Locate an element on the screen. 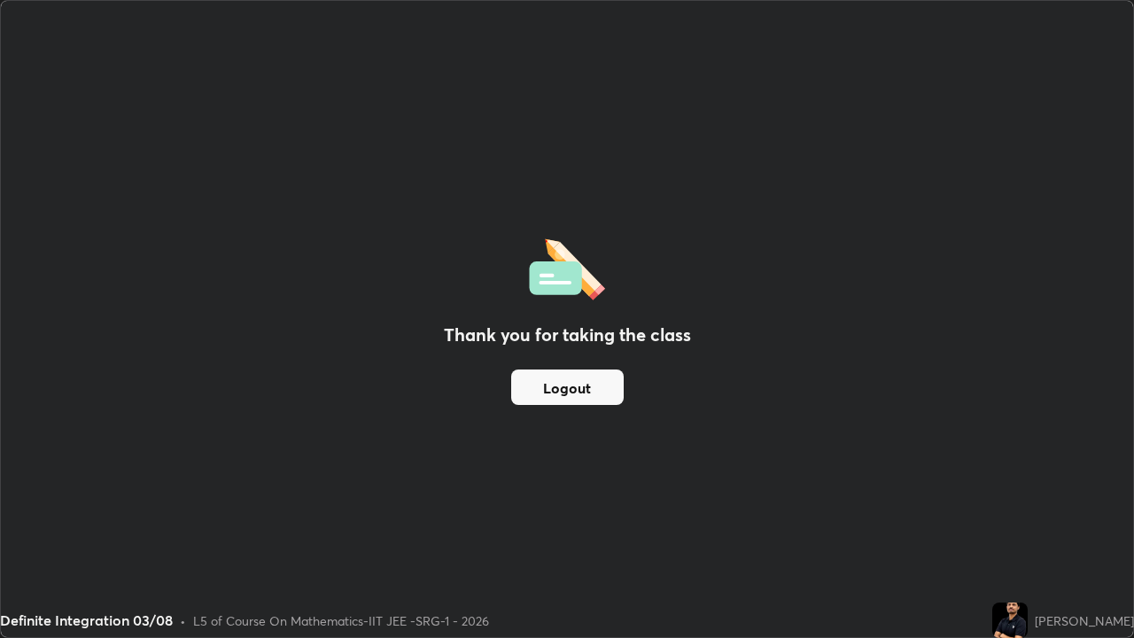  img: 735308238763499f9048cdecfa3c01cf.jpg is located at coordinates (1010, 620).